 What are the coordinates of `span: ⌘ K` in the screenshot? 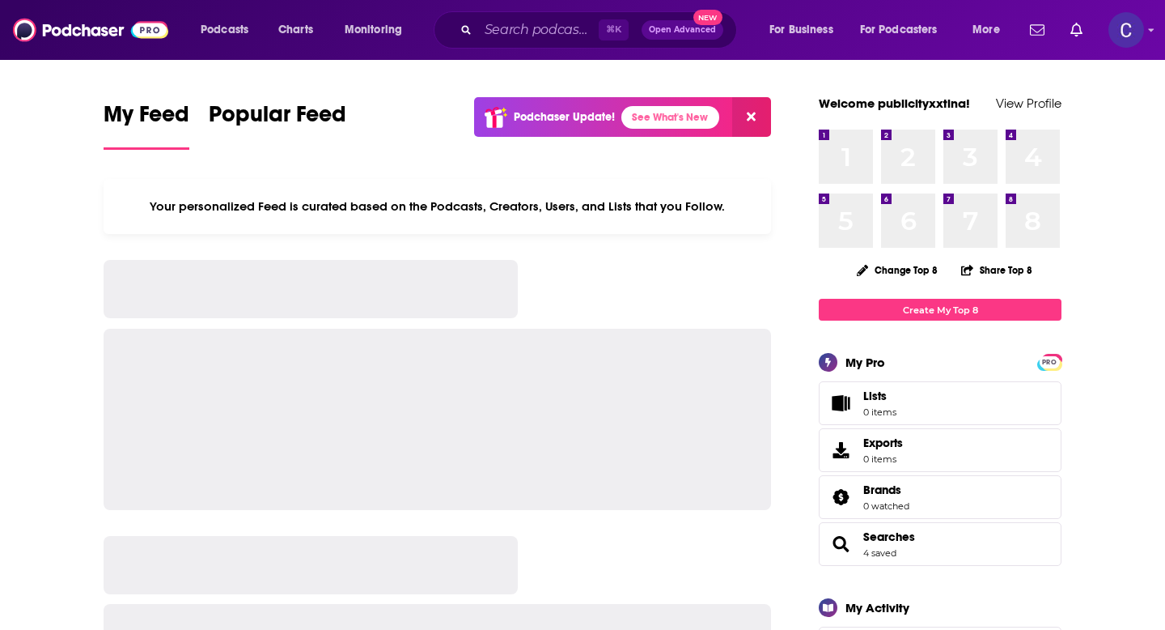 It's located at (613, 30).